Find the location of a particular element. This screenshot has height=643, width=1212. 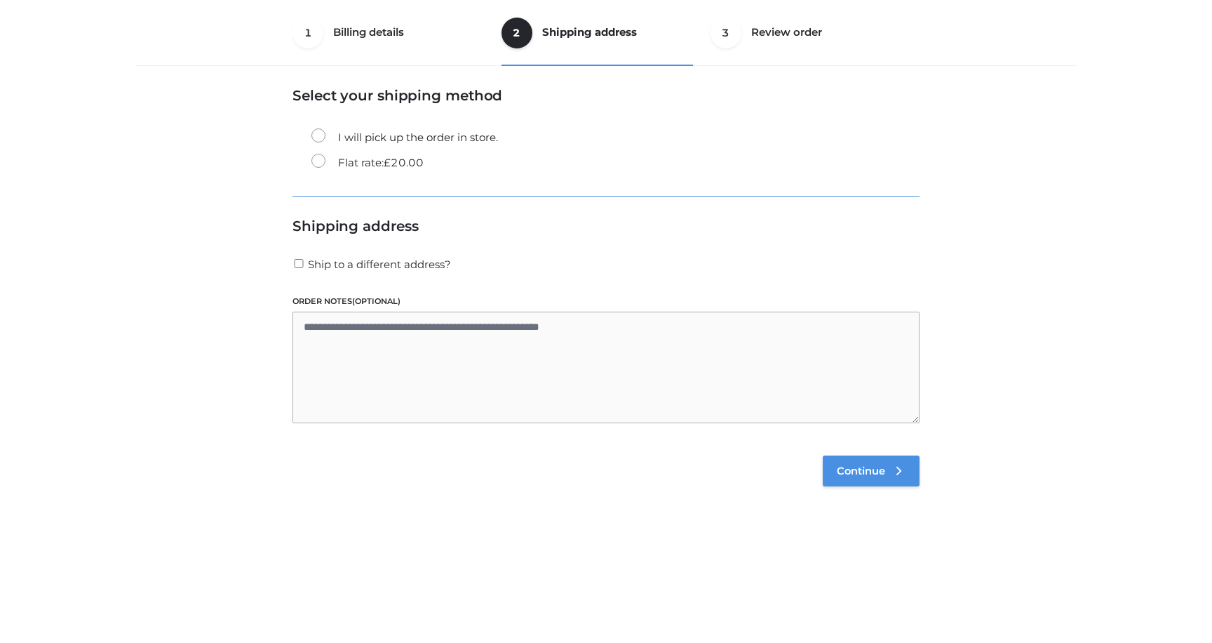

h3: Shipping address is located at coordinates (606, 226).